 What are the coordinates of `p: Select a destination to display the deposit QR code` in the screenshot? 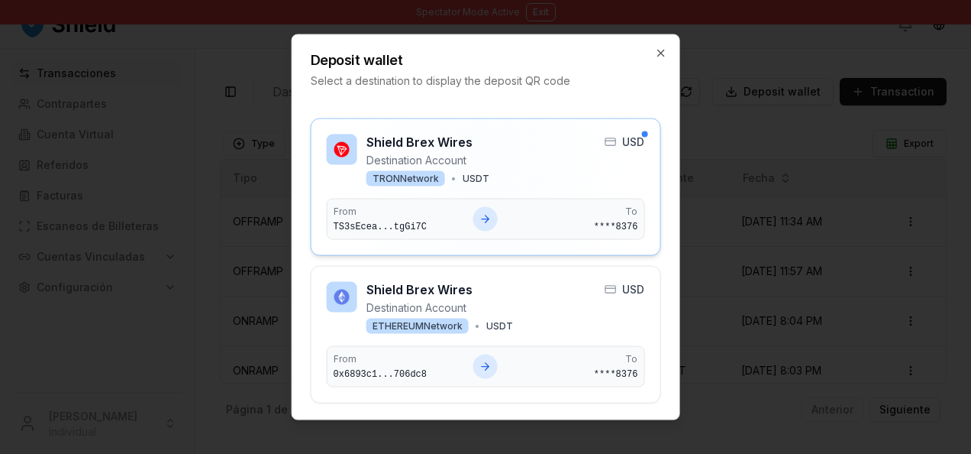 It's located at (470, 81).